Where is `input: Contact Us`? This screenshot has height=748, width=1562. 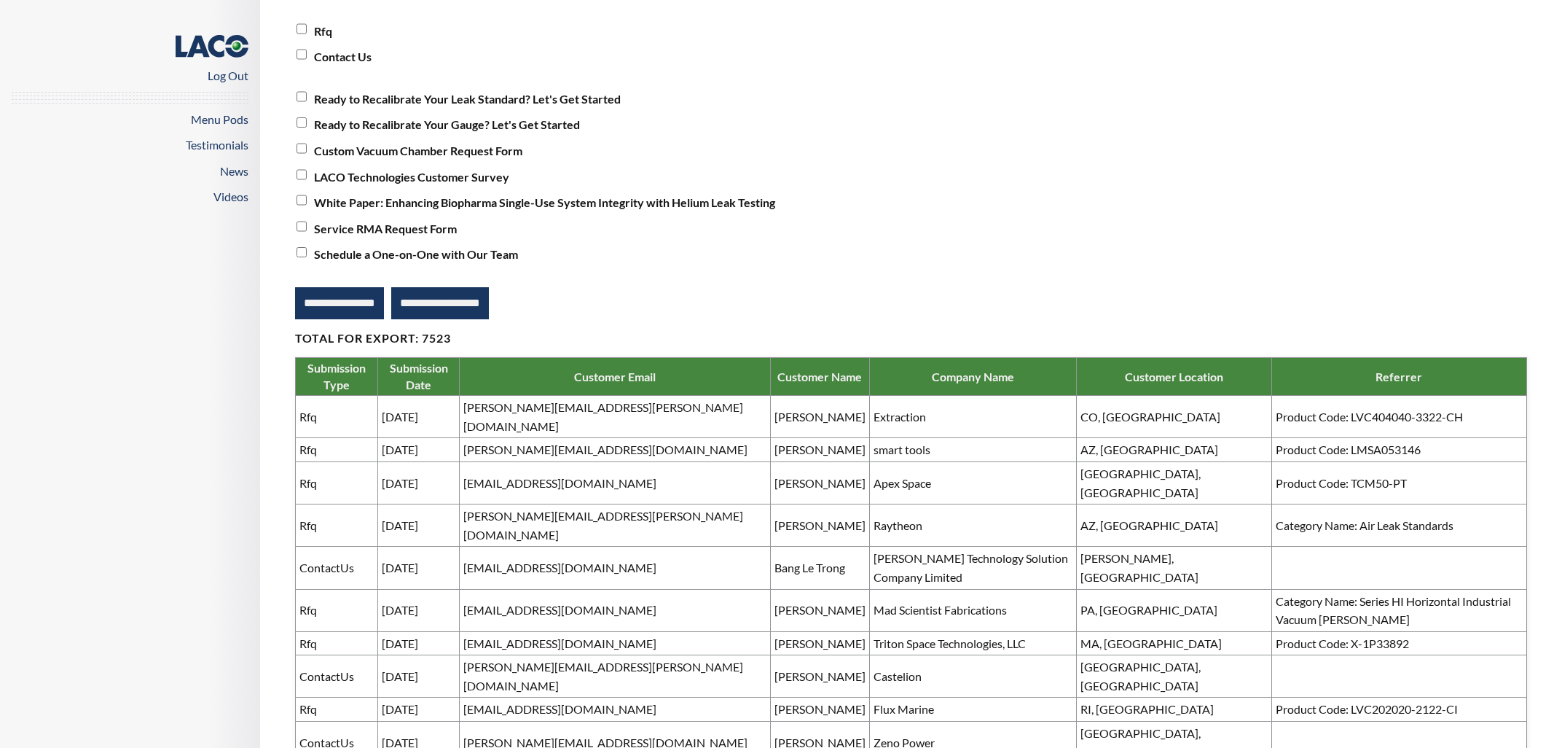
input: Contact Us is located at coordinates (302, 54).